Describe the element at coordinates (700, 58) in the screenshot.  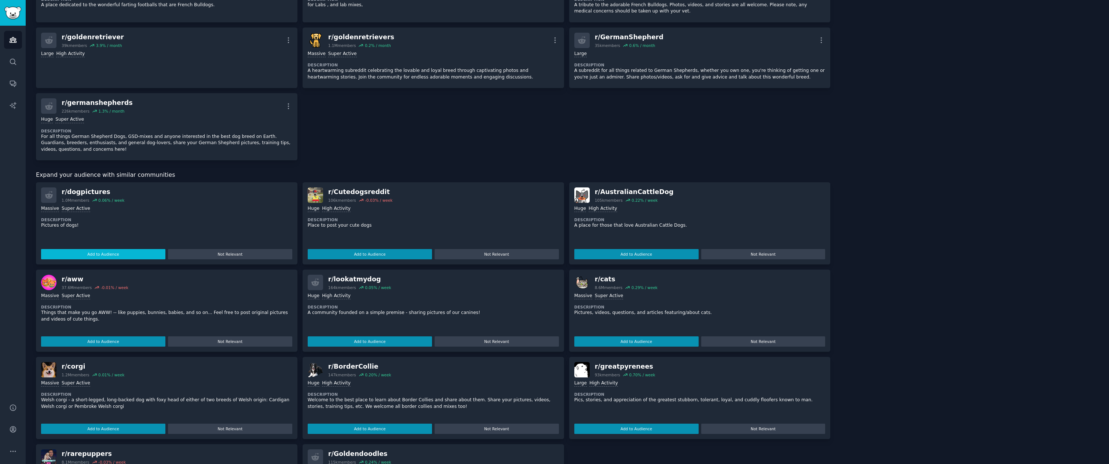
I see `a: r/GermanShepherd35kmembers0.6% / monthLargeDescriptionA subreddit for all things related to Germa...` at that location.